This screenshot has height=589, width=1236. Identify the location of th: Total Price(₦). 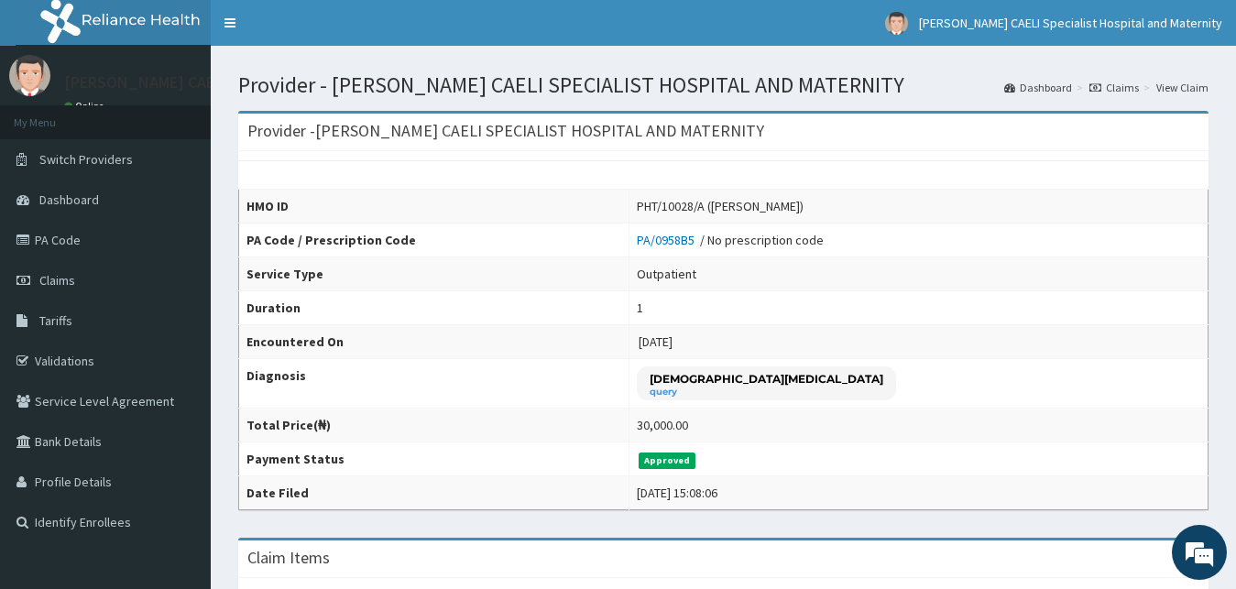
(434, 425).